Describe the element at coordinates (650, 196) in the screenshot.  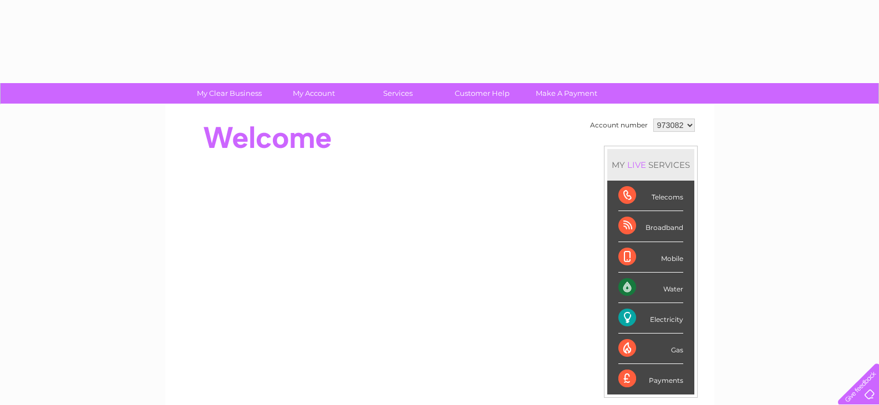
I see `div: Telecoms` at that location.